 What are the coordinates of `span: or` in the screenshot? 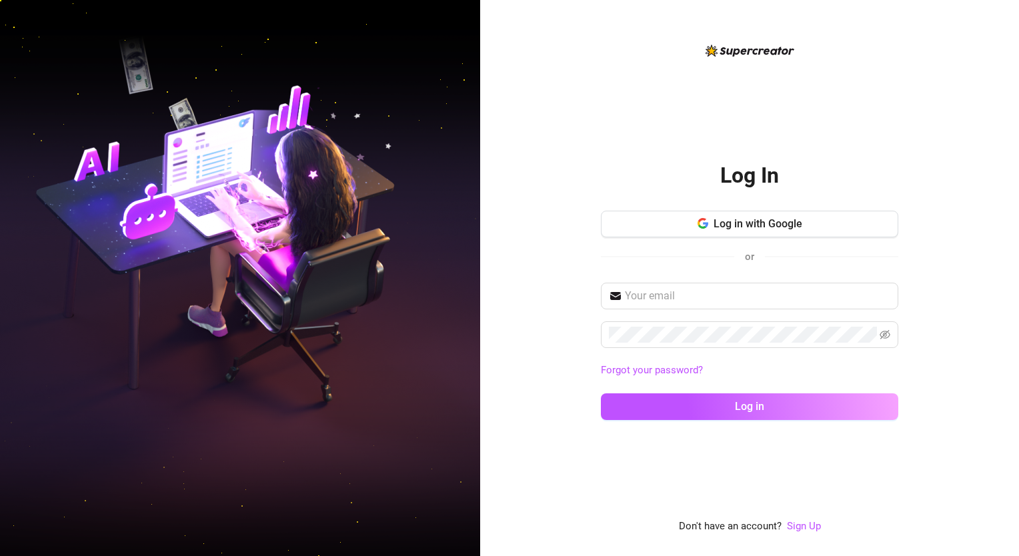 It's located at (749, 257).